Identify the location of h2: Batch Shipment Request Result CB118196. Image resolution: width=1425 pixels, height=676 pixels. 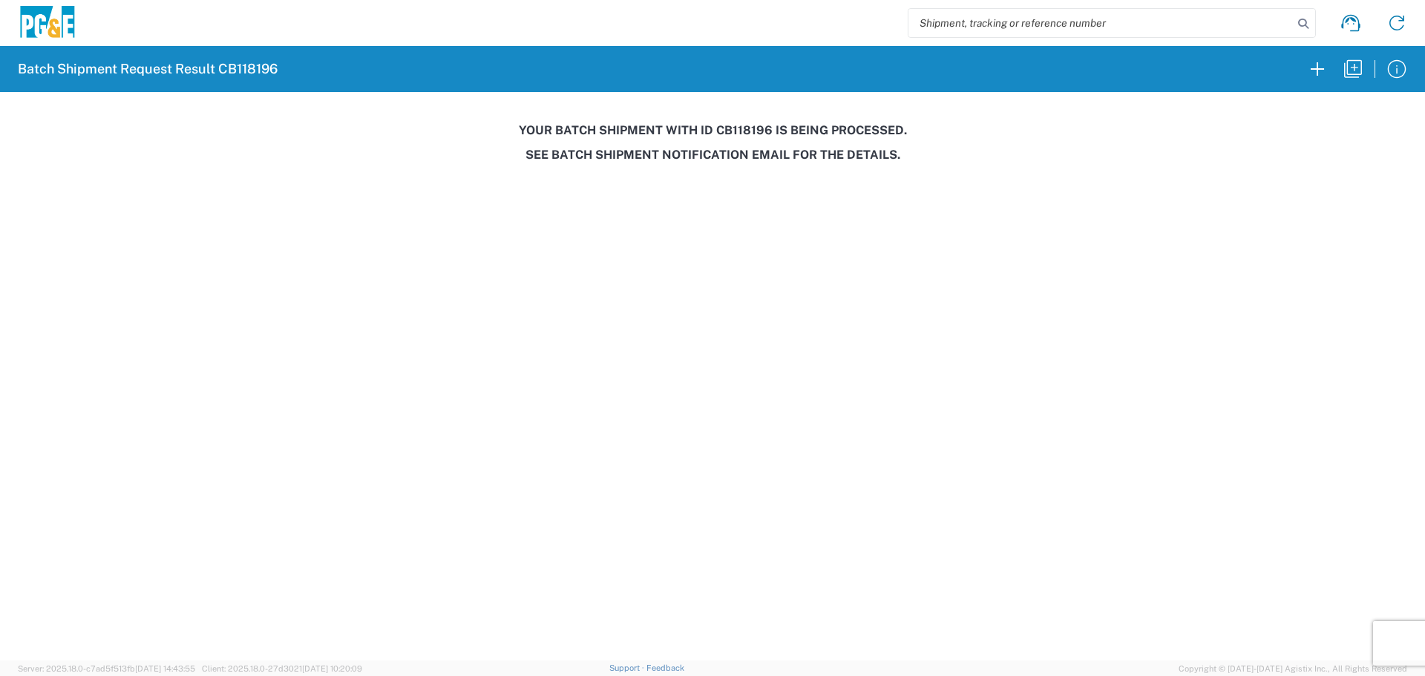
(148, 69).